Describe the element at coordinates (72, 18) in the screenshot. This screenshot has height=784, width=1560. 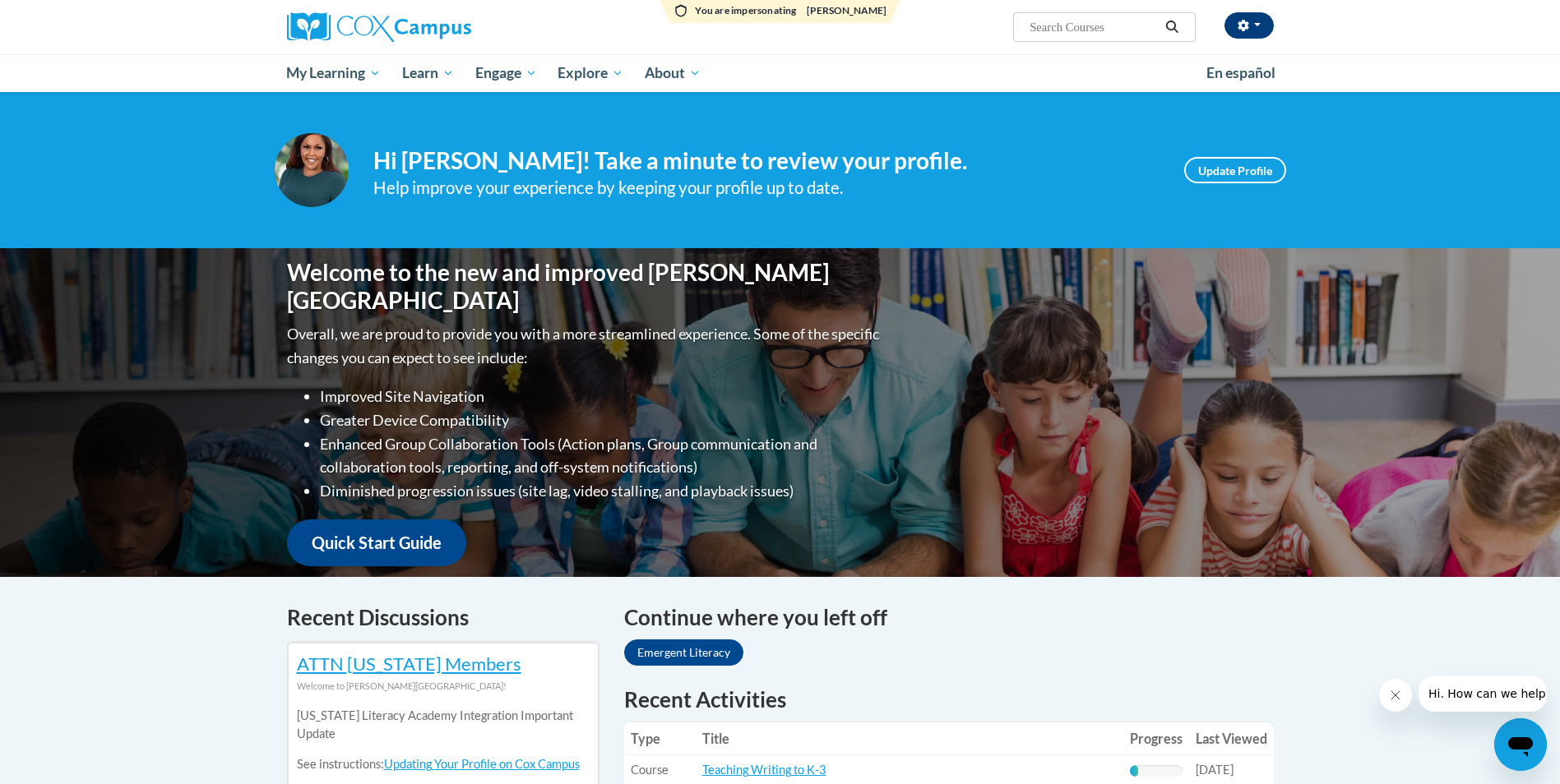
I see `span: Hi. How can we help?` at that location.